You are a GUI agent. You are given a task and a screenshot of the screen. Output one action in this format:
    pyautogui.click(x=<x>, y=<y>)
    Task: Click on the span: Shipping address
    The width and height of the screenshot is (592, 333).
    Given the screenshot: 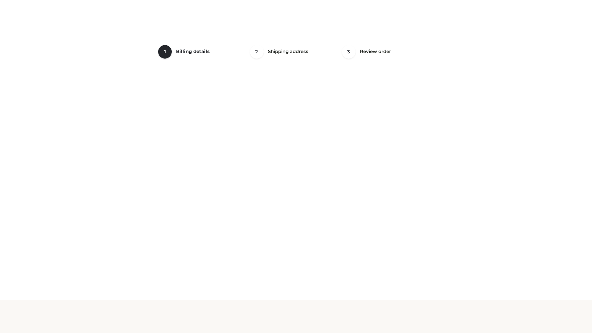 What is the action you would take?
    pyautogui.click(x=288, y=51)
    